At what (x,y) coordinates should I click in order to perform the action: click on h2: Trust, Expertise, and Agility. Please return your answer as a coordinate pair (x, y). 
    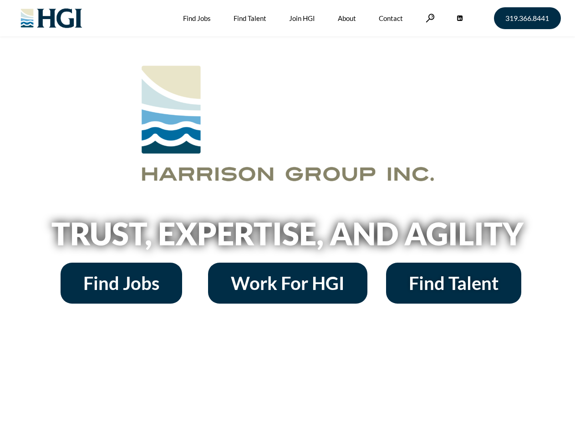
    Looking at the image, I should click on (288, 234).